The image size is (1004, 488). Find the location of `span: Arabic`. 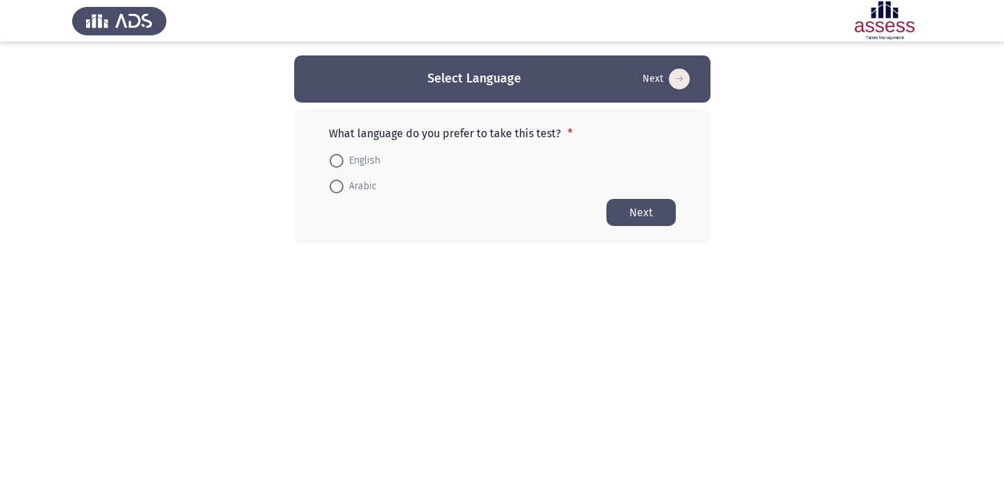

span: Arabic is located at coordinates (360, 187).